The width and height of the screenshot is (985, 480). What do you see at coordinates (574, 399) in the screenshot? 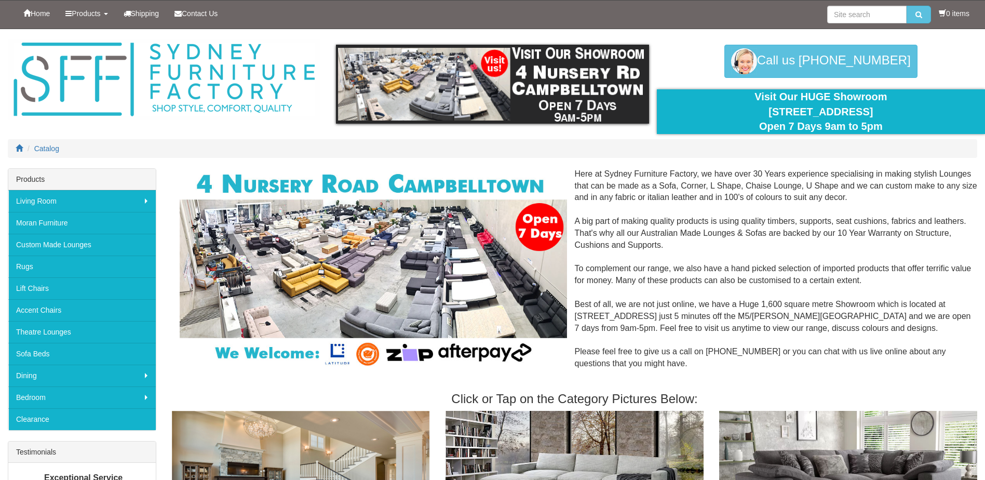
I see `h3: Click or Tap on the Category Pictures Below:` at bounding box center [574, 399].